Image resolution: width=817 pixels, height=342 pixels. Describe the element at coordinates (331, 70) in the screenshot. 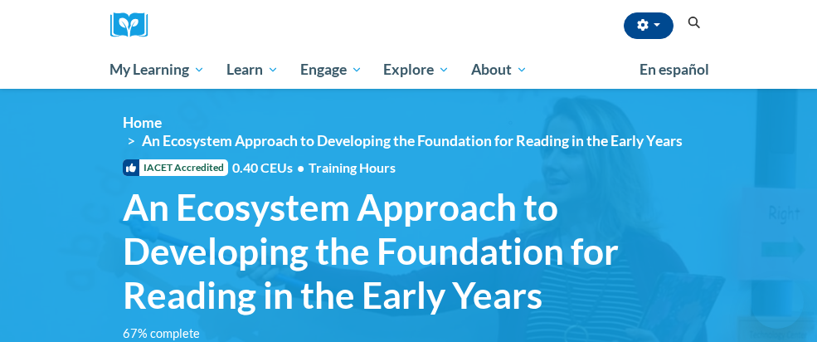

I see `span: Engage` at that location.